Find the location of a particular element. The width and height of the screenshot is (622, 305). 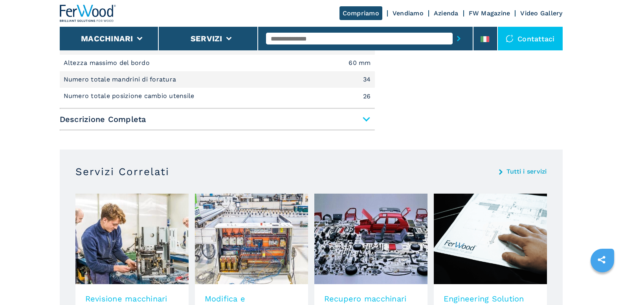

img: Contattaci is located at coordinates (510, 39).